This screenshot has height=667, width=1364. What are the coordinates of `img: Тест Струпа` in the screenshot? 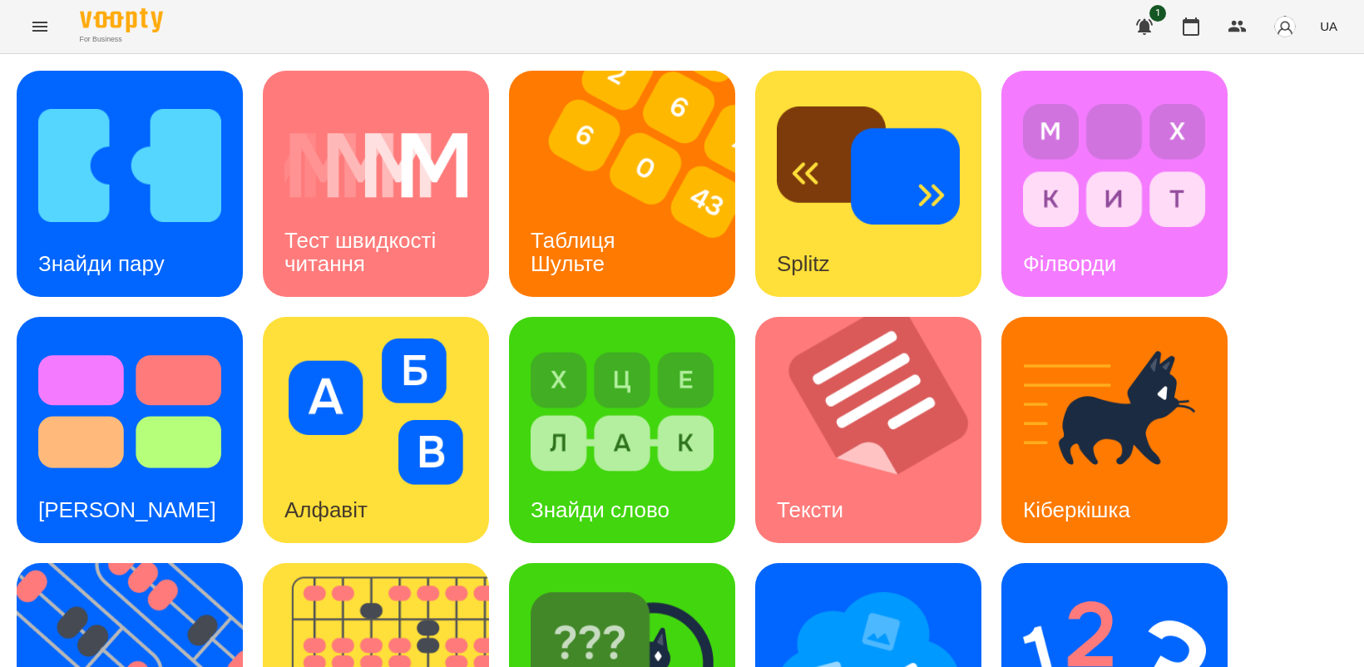 It's located at (130, 412).